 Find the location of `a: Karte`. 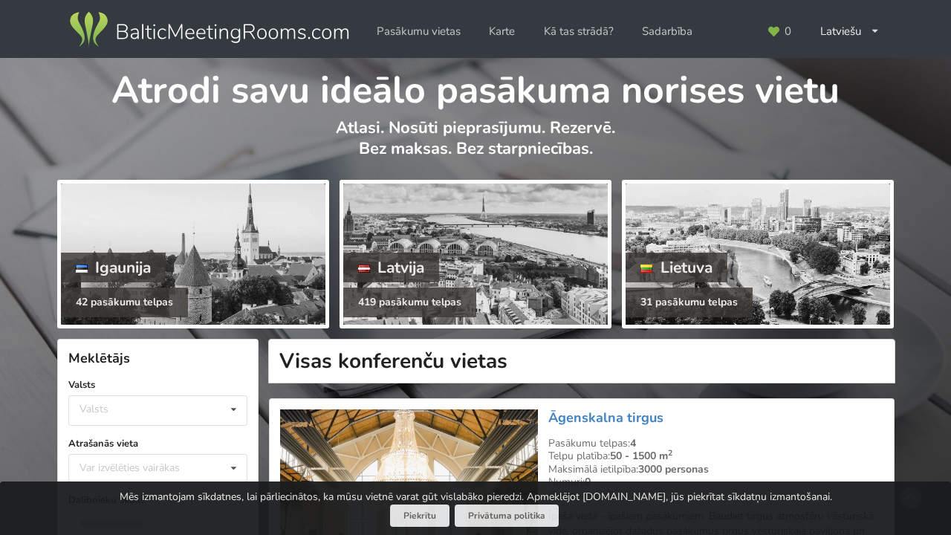

a: Karte is located at coordinates (501, 31).